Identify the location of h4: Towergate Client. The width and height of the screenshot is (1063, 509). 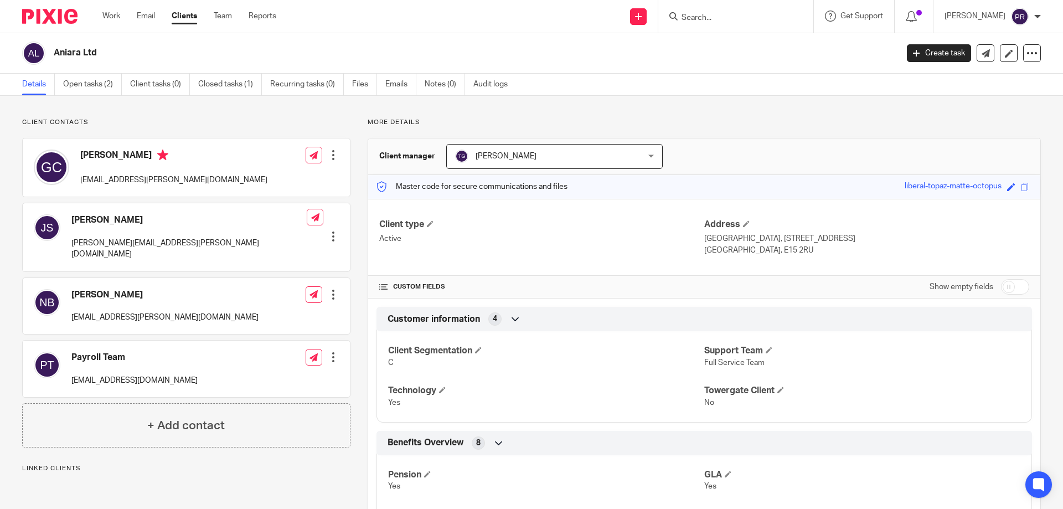
(862, 390).